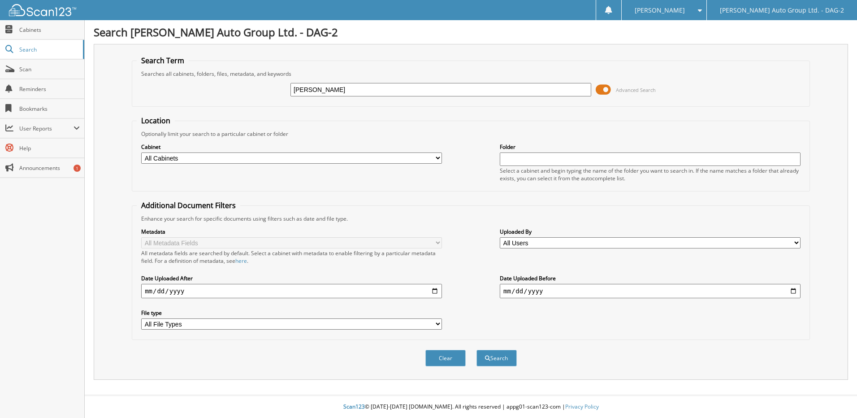  Describe the element at coordinates (291, 291) in the screenshot. I see `input: start` at that location.